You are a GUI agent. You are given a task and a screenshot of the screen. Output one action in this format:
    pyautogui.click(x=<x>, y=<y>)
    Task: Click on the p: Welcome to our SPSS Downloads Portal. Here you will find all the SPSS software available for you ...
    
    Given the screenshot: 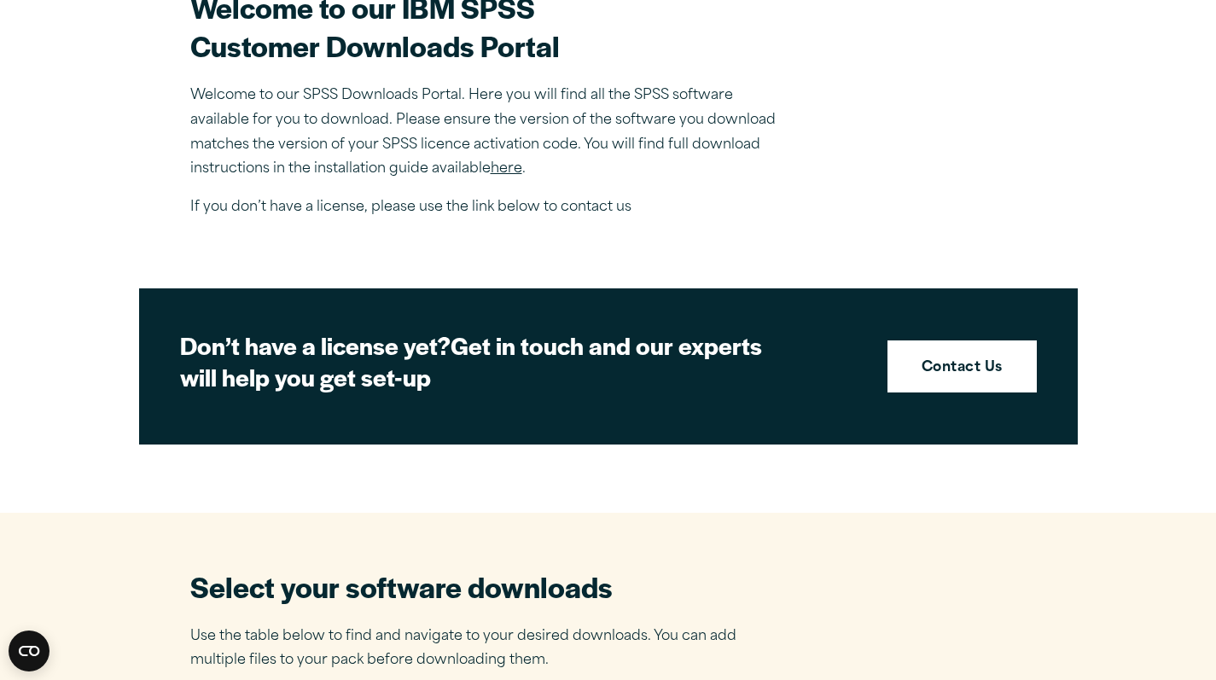 What is the action you would take?
    pyautogui.click(x=489, y=132)
    